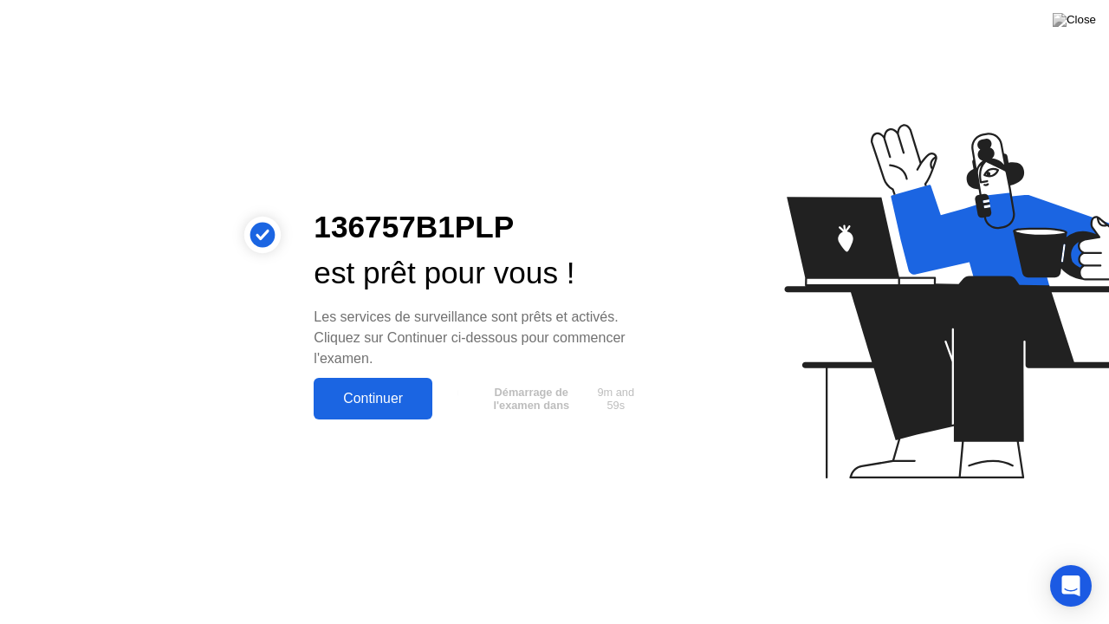 The width and height of the screenshot is (1109, 624). What do you see at coordinates (1070, 585) in the screenshot?
I see `div: Open Intercom Messenger` at bounding box center [1070, 585].